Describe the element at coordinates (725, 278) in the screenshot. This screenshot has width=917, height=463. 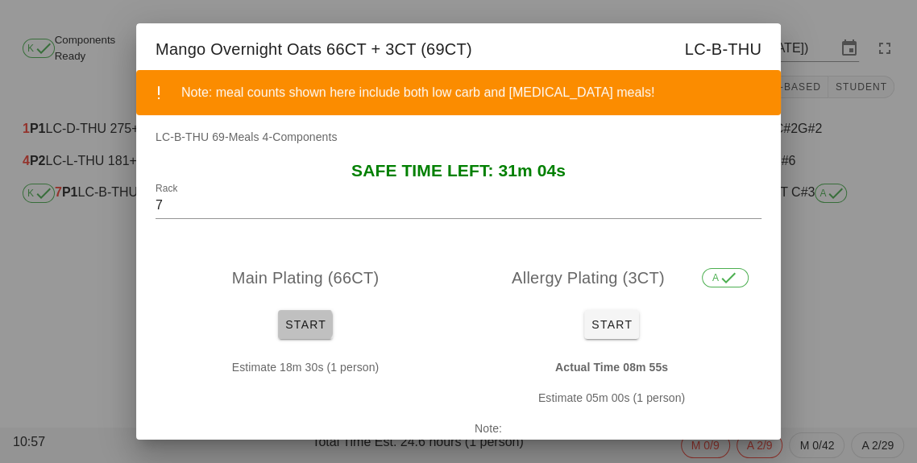
I see `span: A` at that location.